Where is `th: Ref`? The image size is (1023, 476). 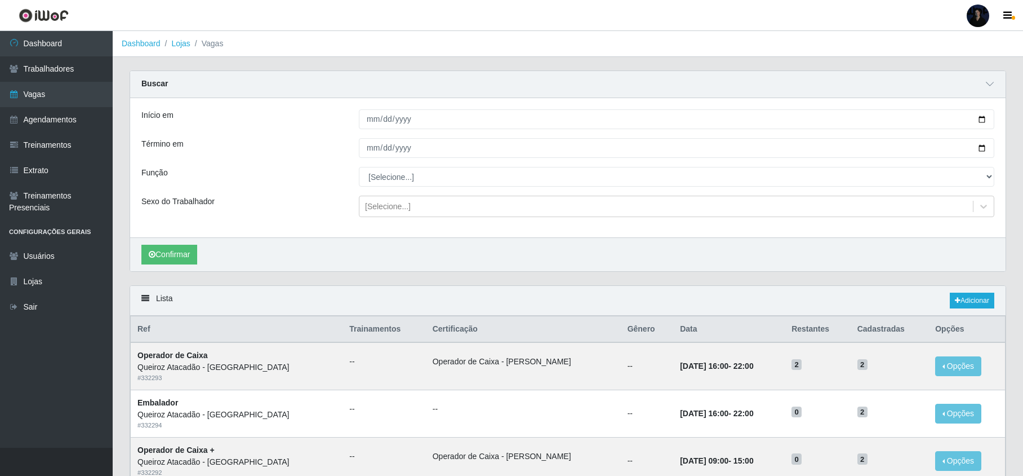 th: Ref is located at coordinates (237, 329).